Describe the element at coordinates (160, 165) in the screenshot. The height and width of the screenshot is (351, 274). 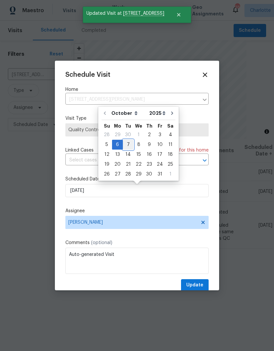
I see `div: 24` at that location.